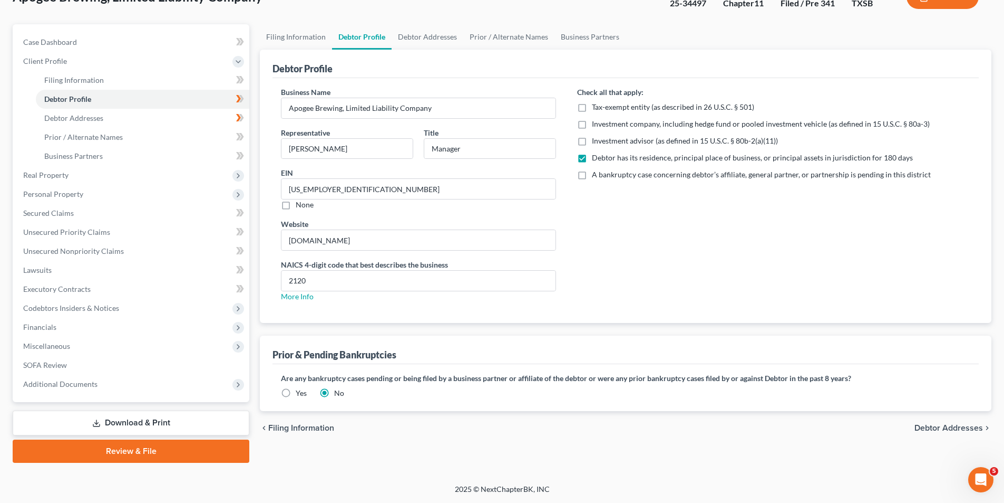 This screenshot has width=1004, height=503. Describe the element at coordinates (297, 428) in the screenshot. I see `button: chevron_left Filing Information` at that location.